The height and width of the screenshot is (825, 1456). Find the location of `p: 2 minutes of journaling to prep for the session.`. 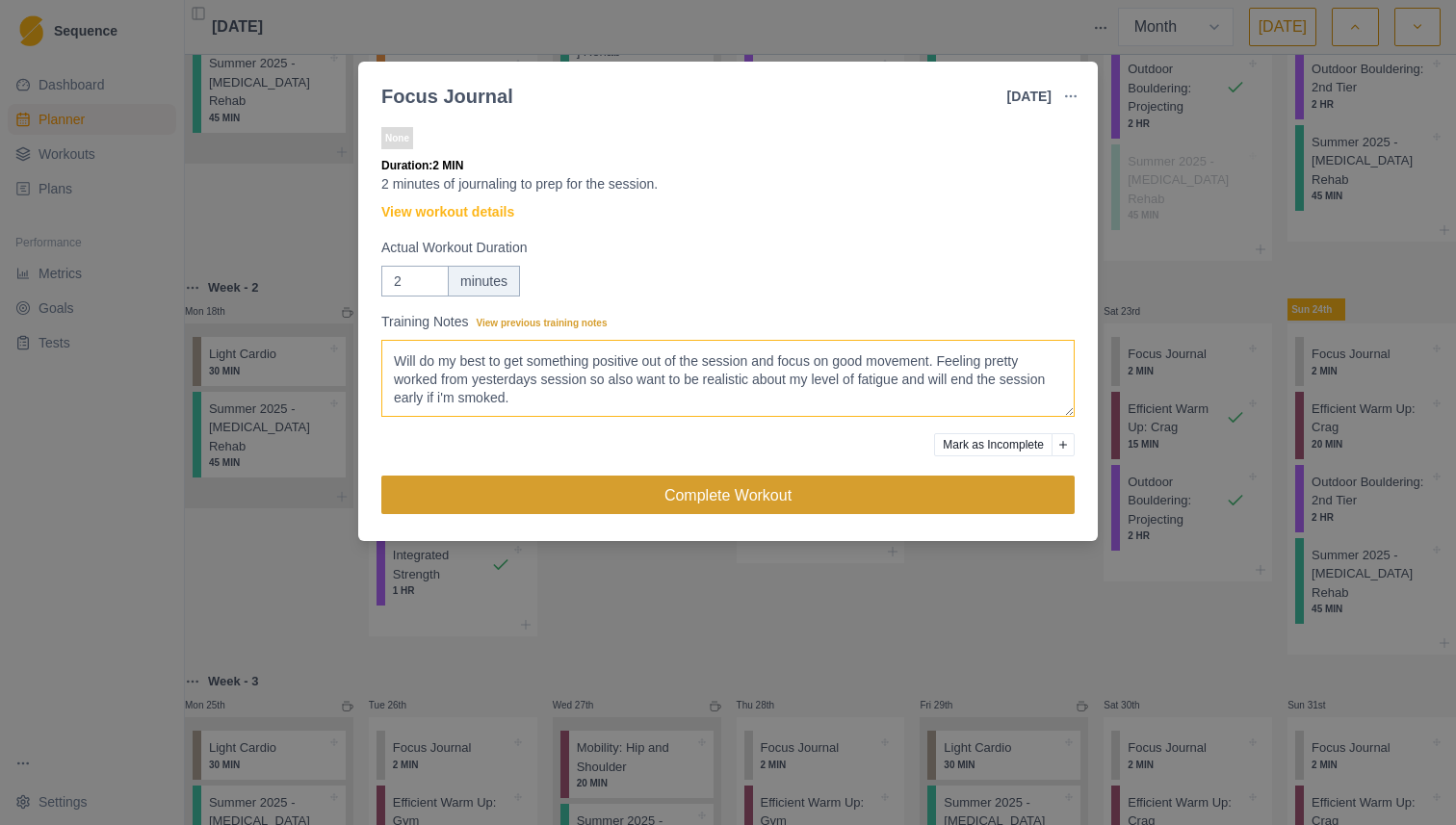

p: 2 minutes of journaling to prep for the session. is located at coordinates (728, 184).